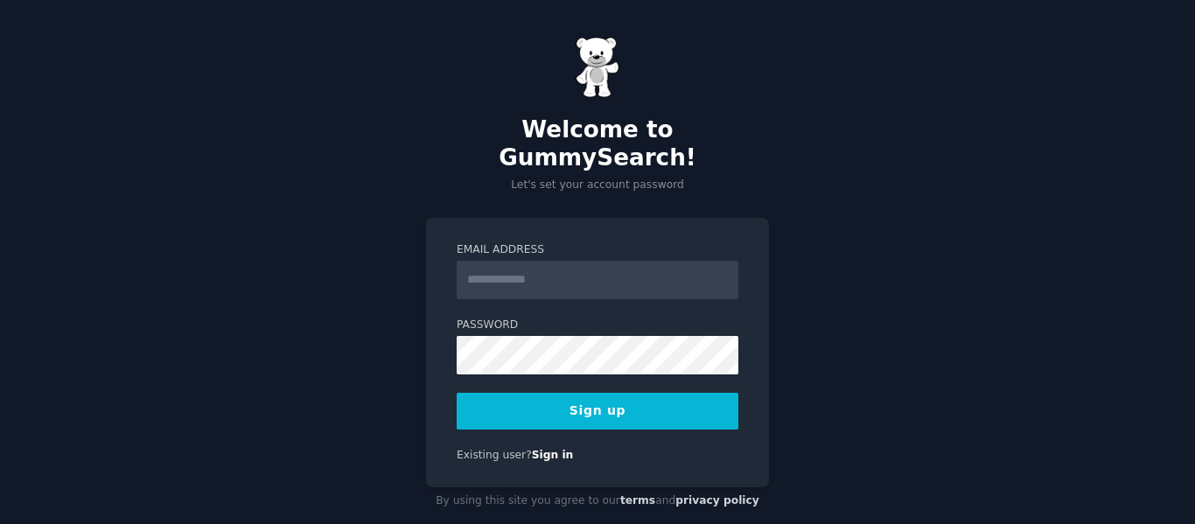 The height and width of the screenshot is (524, 1195). What do you see at coordinates (597, 67) in the screenshot?
I see `img: Gummy Bear` at bounding box center [597, 67].